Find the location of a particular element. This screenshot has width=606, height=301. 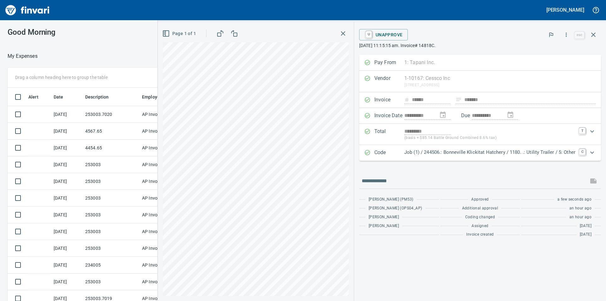

button: Flag is located at coordinates (551, 35).